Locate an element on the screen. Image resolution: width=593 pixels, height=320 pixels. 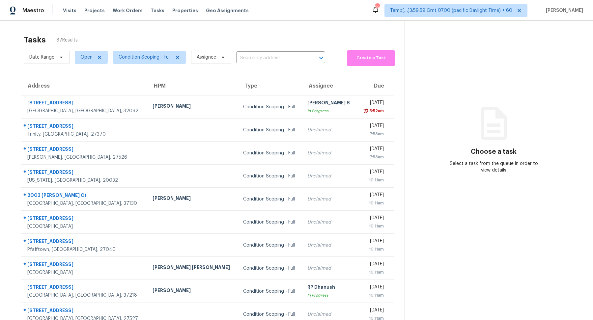
span: Open is located at coordinates (86, 57).